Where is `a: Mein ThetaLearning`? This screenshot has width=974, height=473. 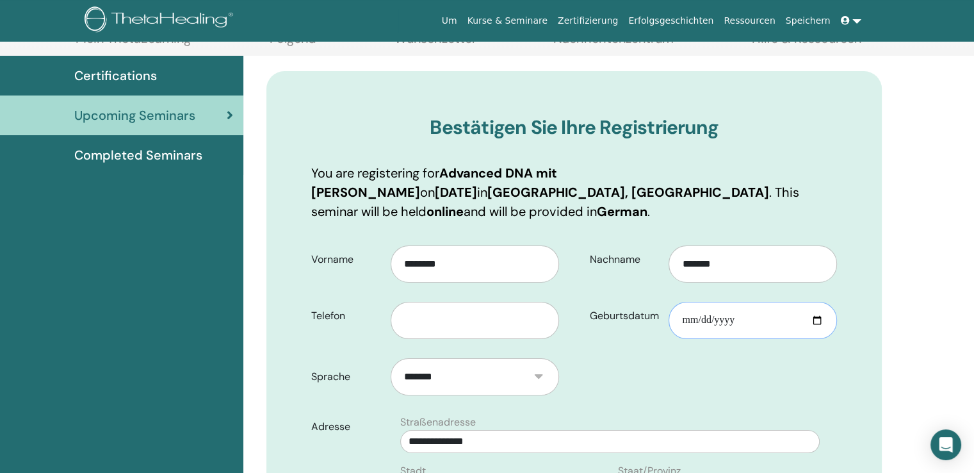 a: Mein ThetaLearning is located at coordinates (133, 43).